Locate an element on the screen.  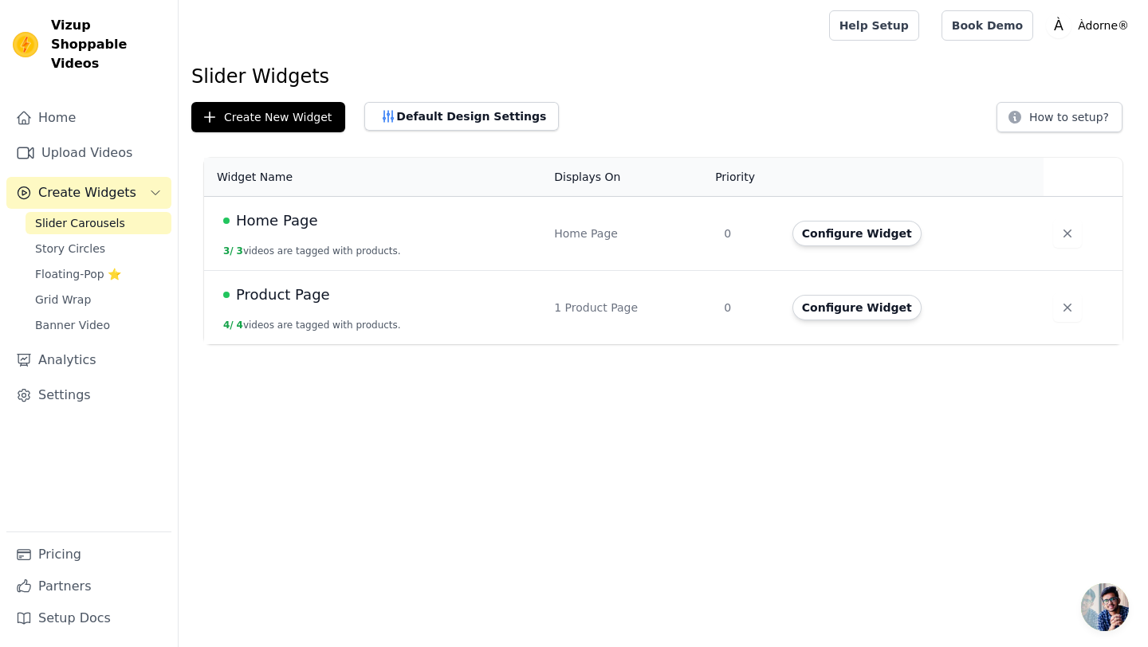
img: Vizup is located at coordinates (26, 45).